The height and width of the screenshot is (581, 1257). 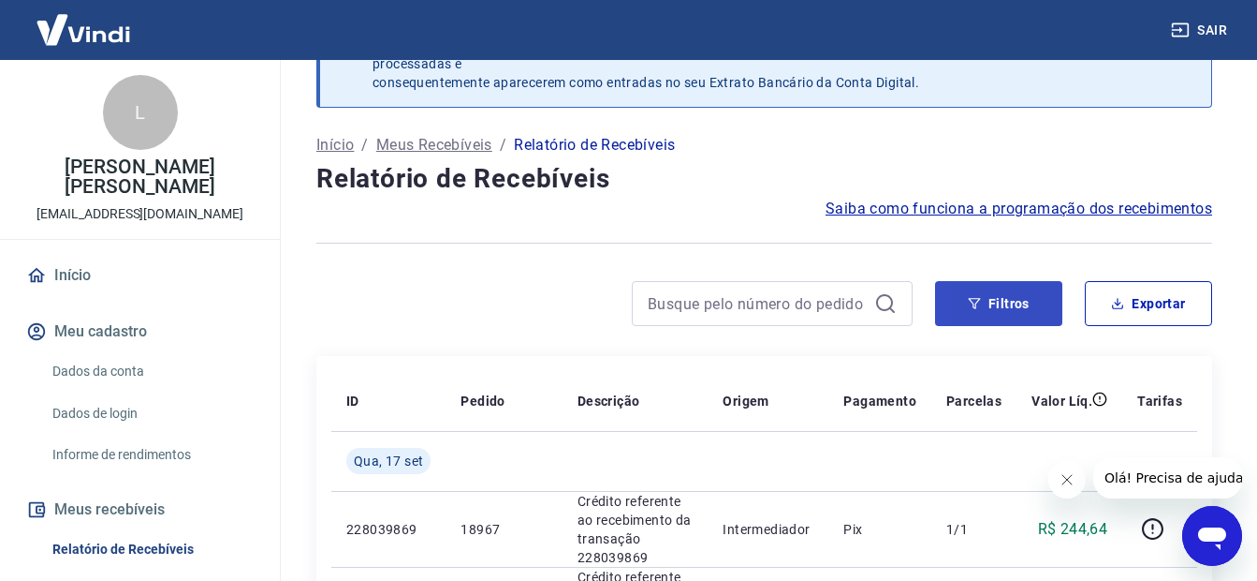 What do you see at coordinates (757, 303) in the screenshot?
I see `input: Busque pelo número do pedido` at bounding box center [757, 303].